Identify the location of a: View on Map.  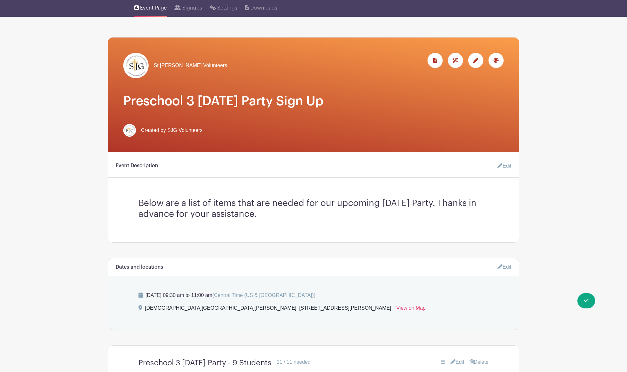
(411, 309).